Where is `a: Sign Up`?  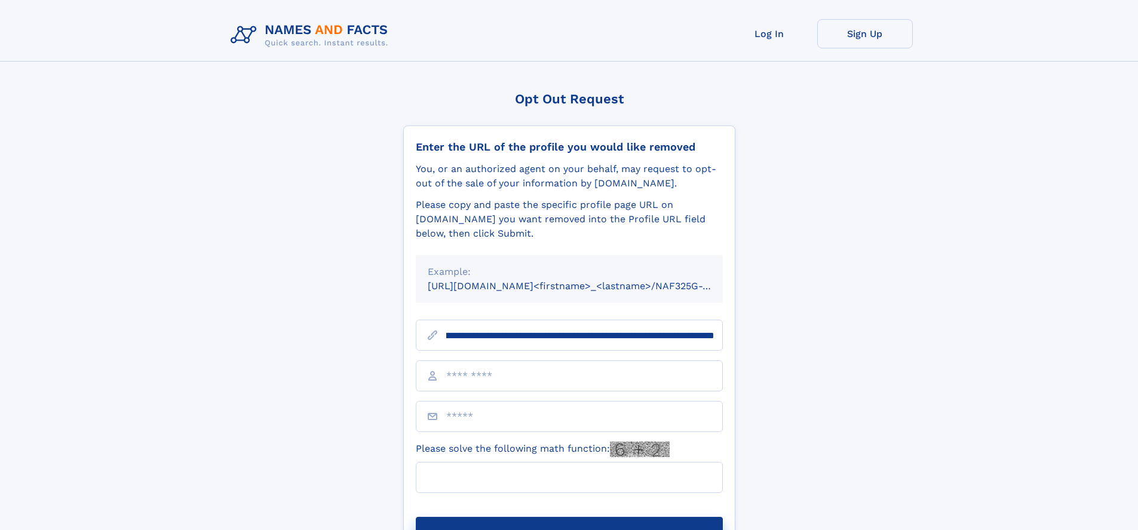
a: Sign Up is located at coordinates (865, 33).